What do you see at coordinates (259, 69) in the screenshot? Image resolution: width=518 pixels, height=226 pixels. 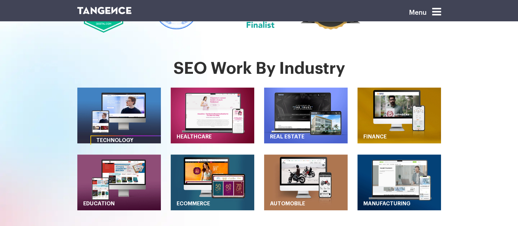 I see `h1: SEO Work By Industry` at bounding box center [259, 69].